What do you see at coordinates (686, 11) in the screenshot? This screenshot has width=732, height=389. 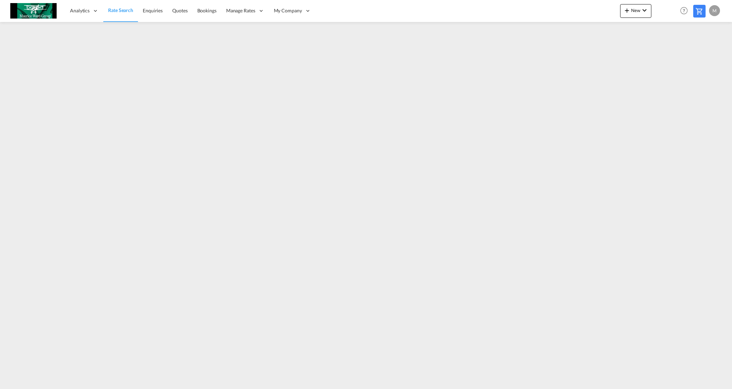 I see `div: Help` at bounding box center [686, 11].